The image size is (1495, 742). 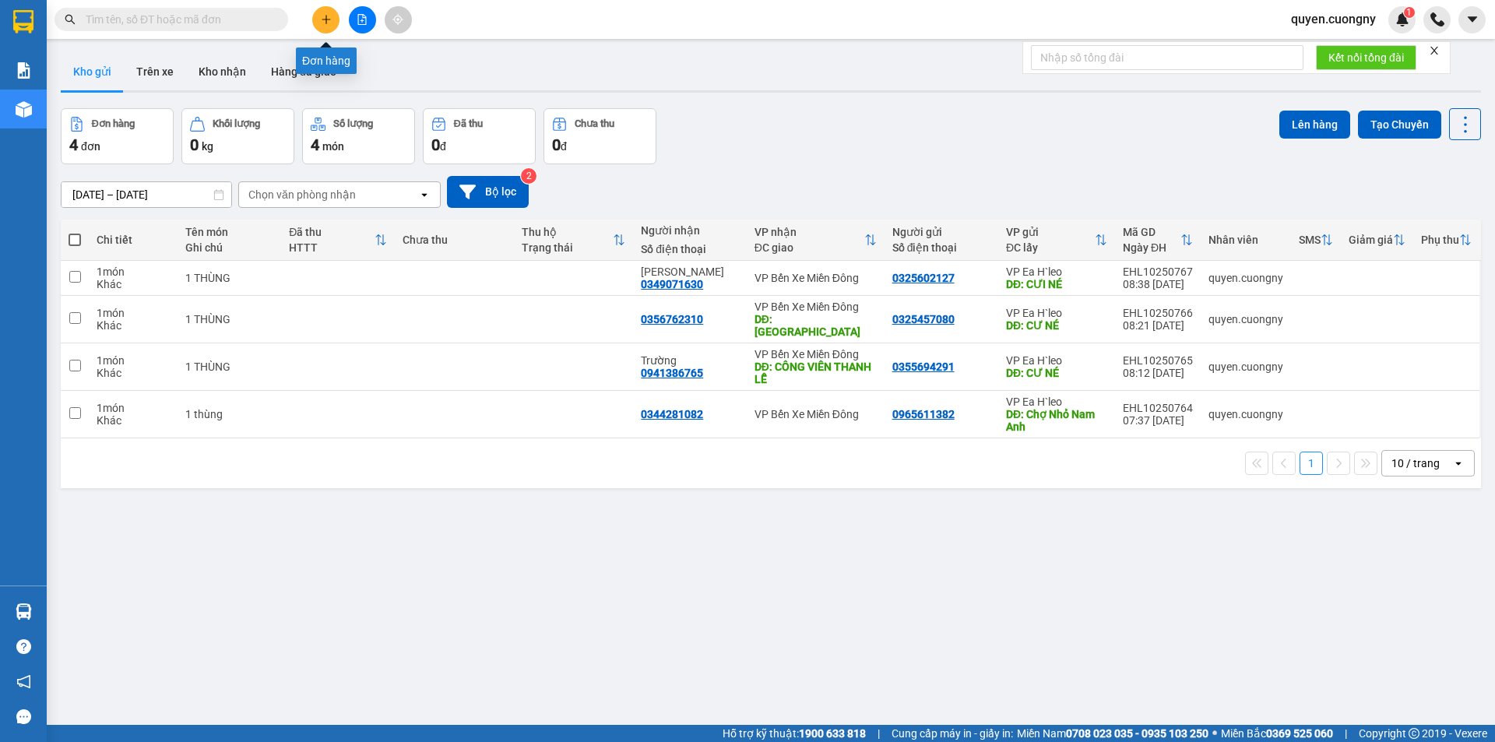 What do you see at coordinates (923, 367) in the screenshot?
I see `div: 0355694291` at bounding box center [923, 367].